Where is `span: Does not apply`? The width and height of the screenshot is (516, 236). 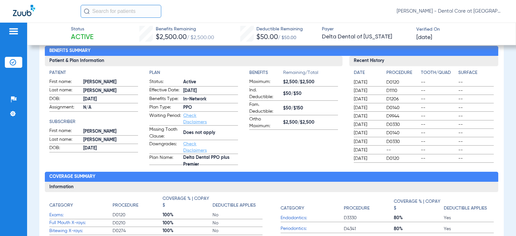 span: Does not apply is located at coordinates (210, 132).